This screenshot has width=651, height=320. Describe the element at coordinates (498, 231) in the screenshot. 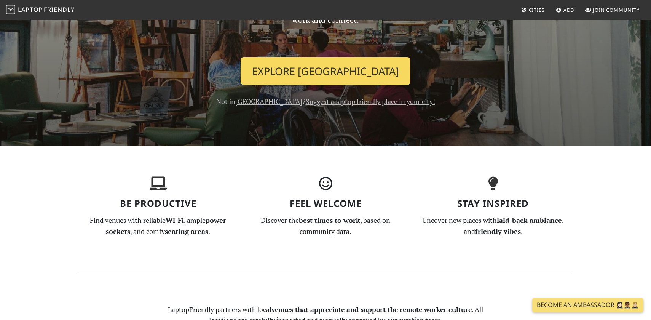

I see `strong: friendly vibes` at that location.